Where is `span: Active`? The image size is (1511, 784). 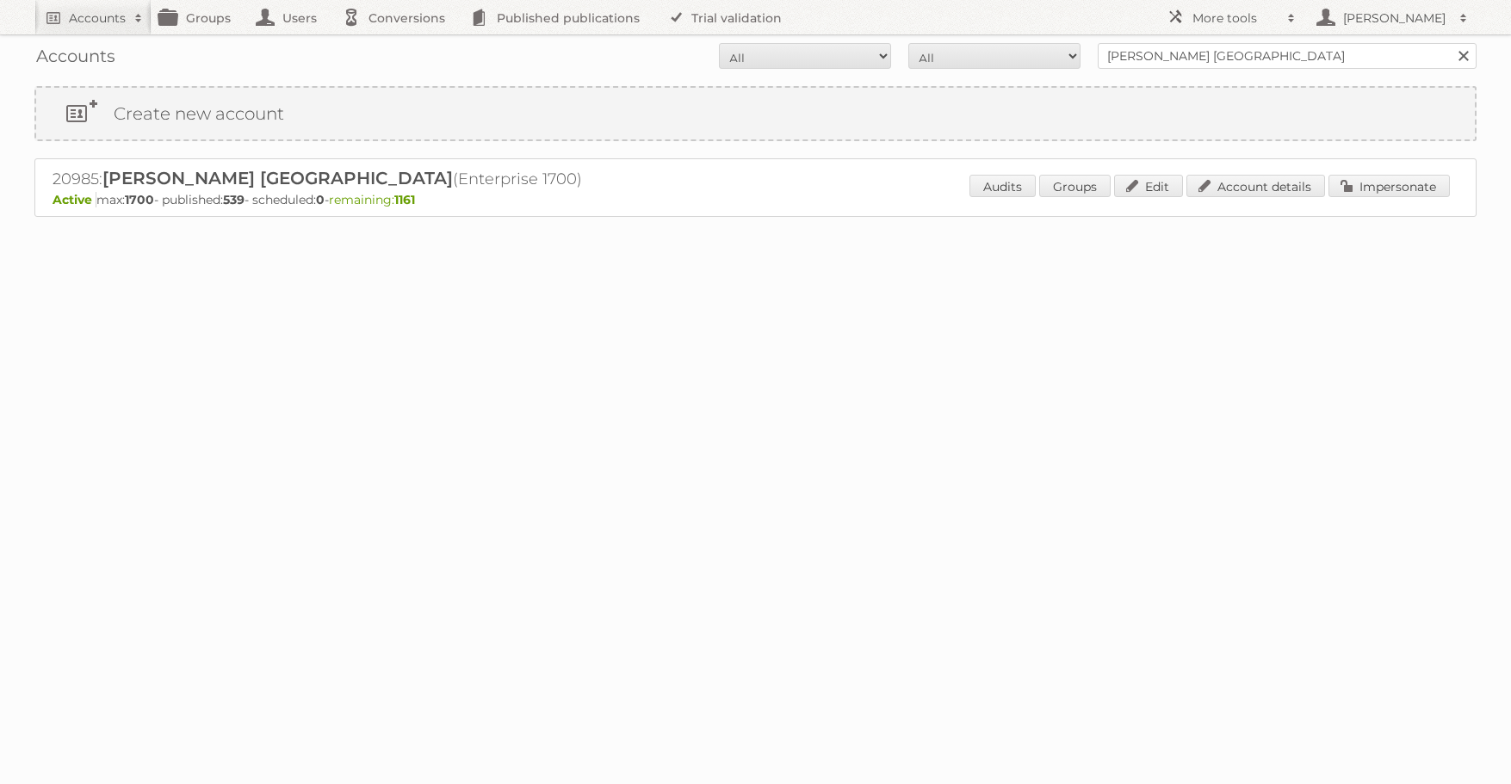
span: Active is located at coordinates (74, 200).